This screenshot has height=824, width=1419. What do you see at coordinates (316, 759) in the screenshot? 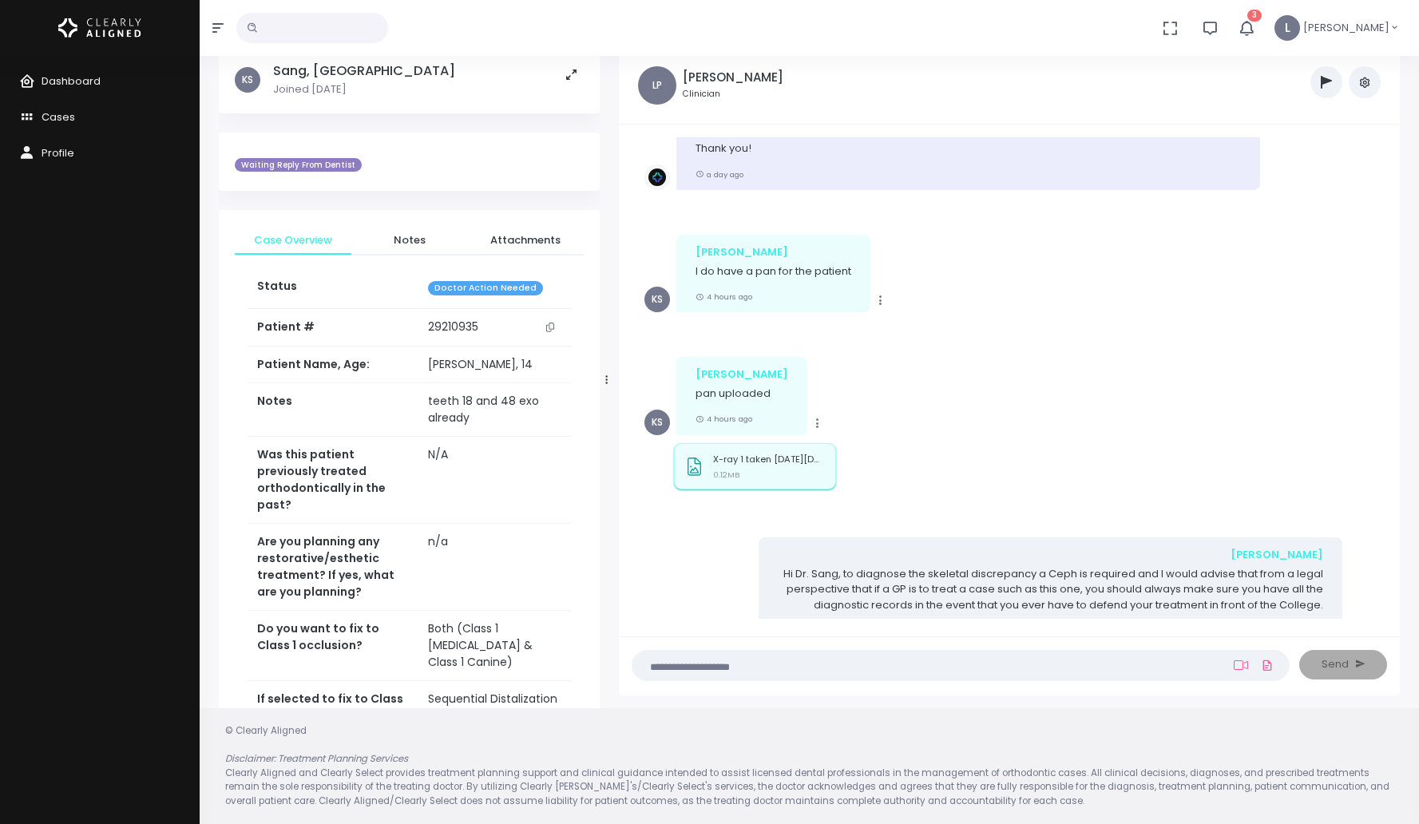
I see `em: Disclaimer: Treatment Planning Services` at bounding box center [316, 759].